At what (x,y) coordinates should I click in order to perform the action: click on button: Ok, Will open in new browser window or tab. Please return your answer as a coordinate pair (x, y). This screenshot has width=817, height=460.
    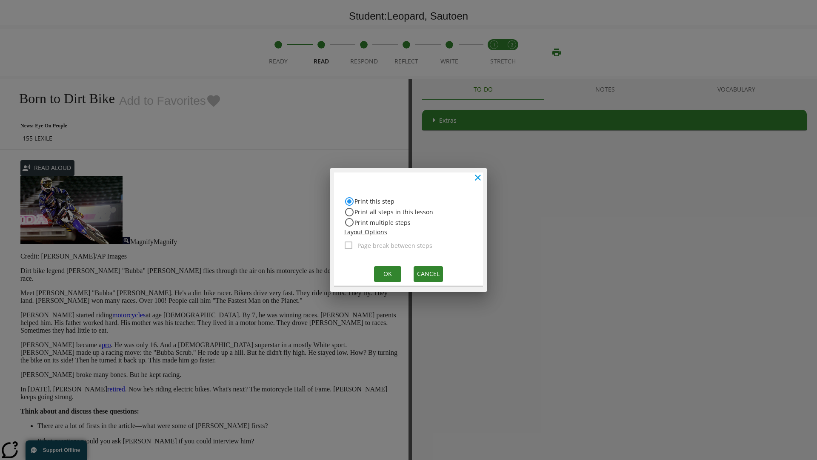
    Looking at the image, I should click on (388, 274).